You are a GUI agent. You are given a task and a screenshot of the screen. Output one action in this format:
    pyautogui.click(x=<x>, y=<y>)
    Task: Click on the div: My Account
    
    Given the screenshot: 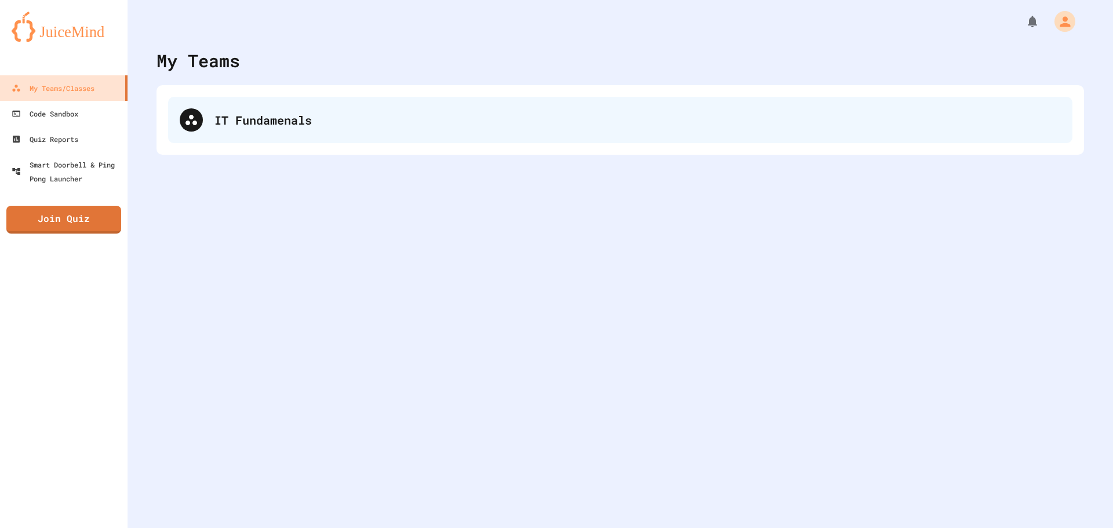 What is the action you would take?
    pyautogui.click(x=1061, y=21)
    